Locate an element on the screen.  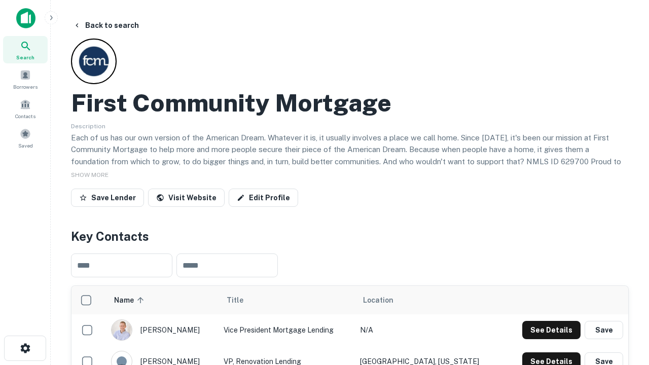
a: Edit Profile is located at coordinates (263, 198).